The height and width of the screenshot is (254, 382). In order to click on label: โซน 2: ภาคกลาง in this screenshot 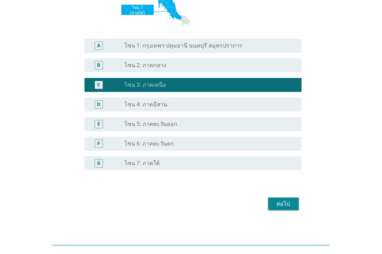, I will do `click(146, 65)`.